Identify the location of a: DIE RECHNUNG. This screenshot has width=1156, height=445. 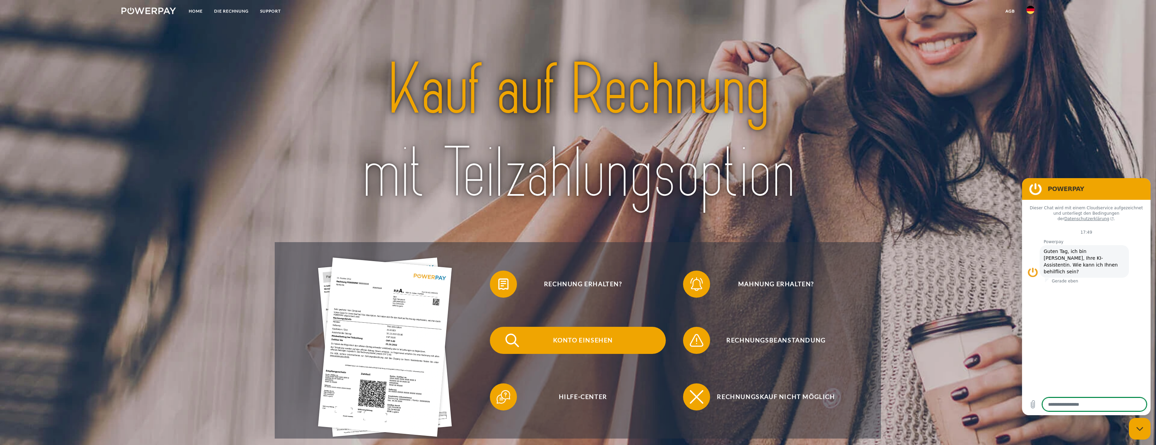
(231, 11).